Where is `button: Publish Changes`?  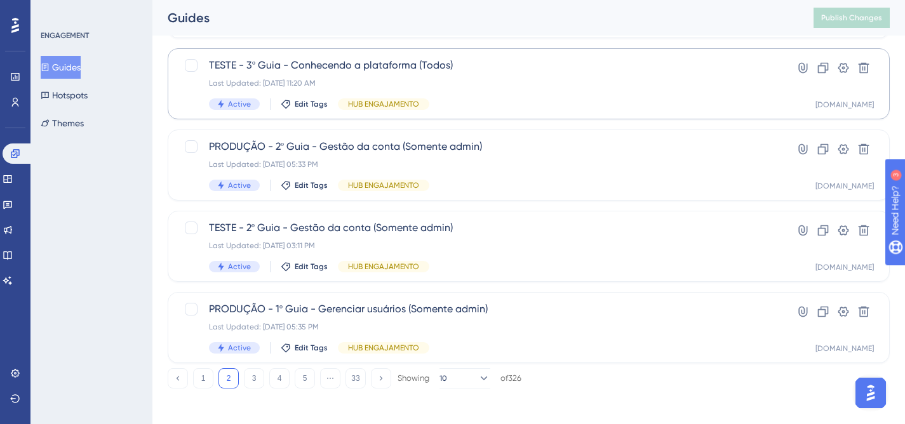
button: Publish Changes is located at coordinates (852, 18).